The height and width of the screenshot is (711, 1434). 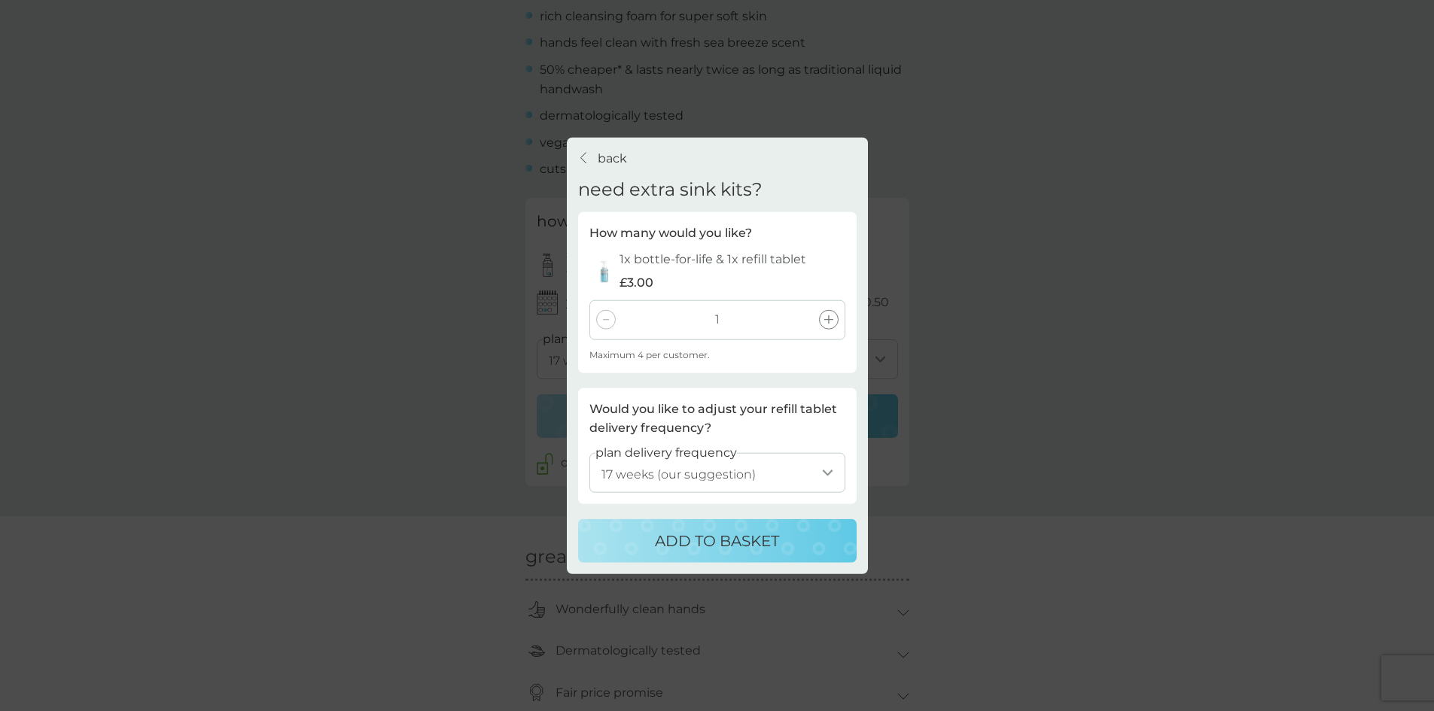 What do you see at coordinates (670, 190) in the screenshot?
I see `h2: need extra sink kits?` at bounding box center [670, 190].